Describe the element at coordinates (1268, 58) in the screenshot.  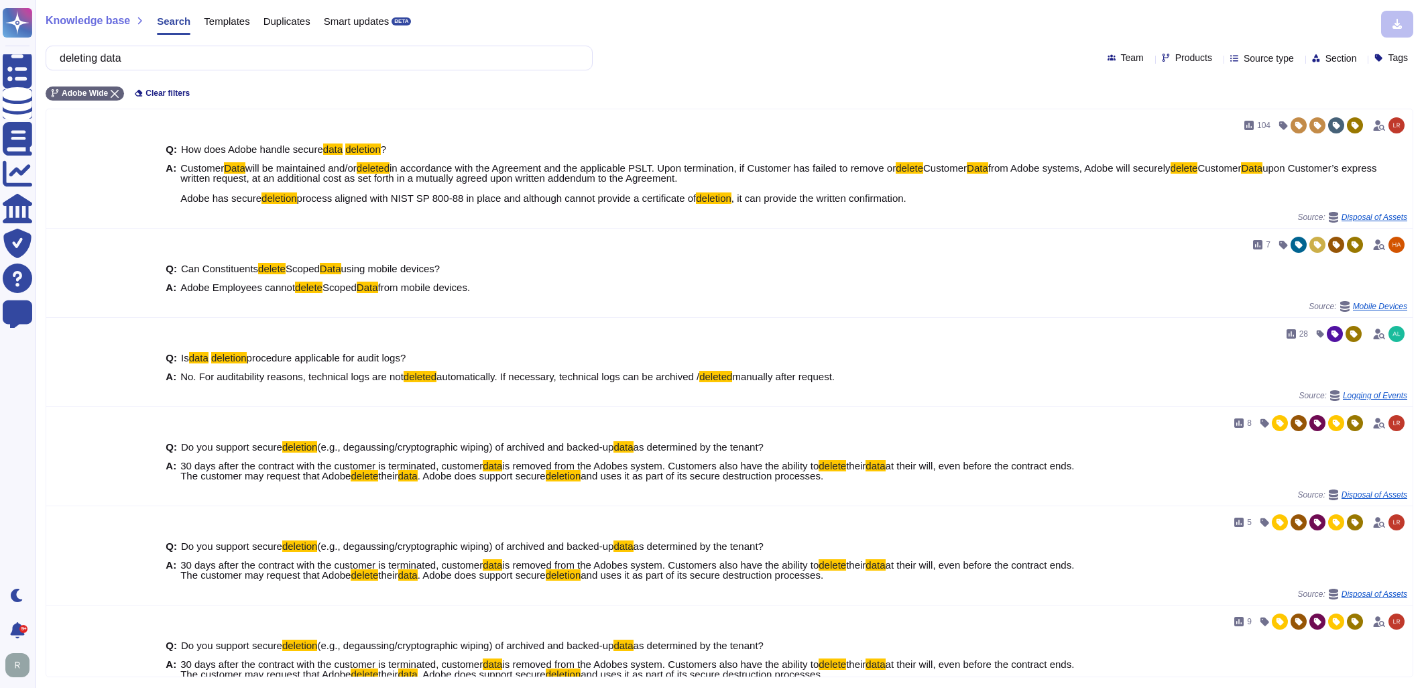
I see `span: Source type` at that location.